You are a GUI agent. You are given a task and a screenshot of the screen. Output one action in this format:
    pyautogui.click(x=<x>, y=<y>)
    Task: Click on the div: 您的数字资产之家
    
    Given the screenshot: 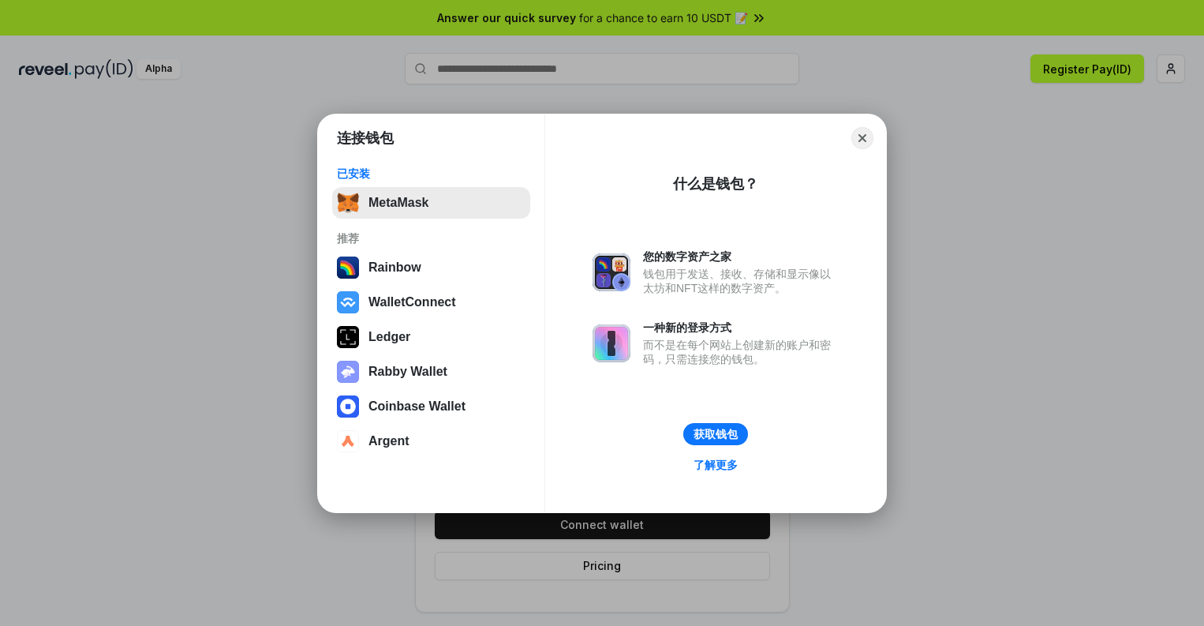 What is the action you would take?
    pyautogui.click(x=741, y=256)
    